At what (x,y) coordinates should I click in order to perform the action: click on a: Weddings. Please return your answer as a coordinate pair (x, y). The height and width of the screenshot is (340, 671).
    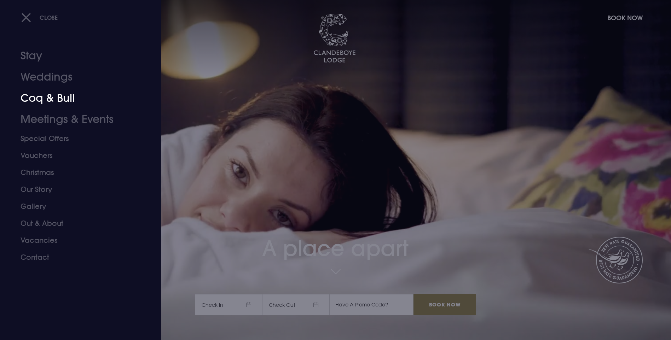
    Looking at the image, I should click on (76, 77).